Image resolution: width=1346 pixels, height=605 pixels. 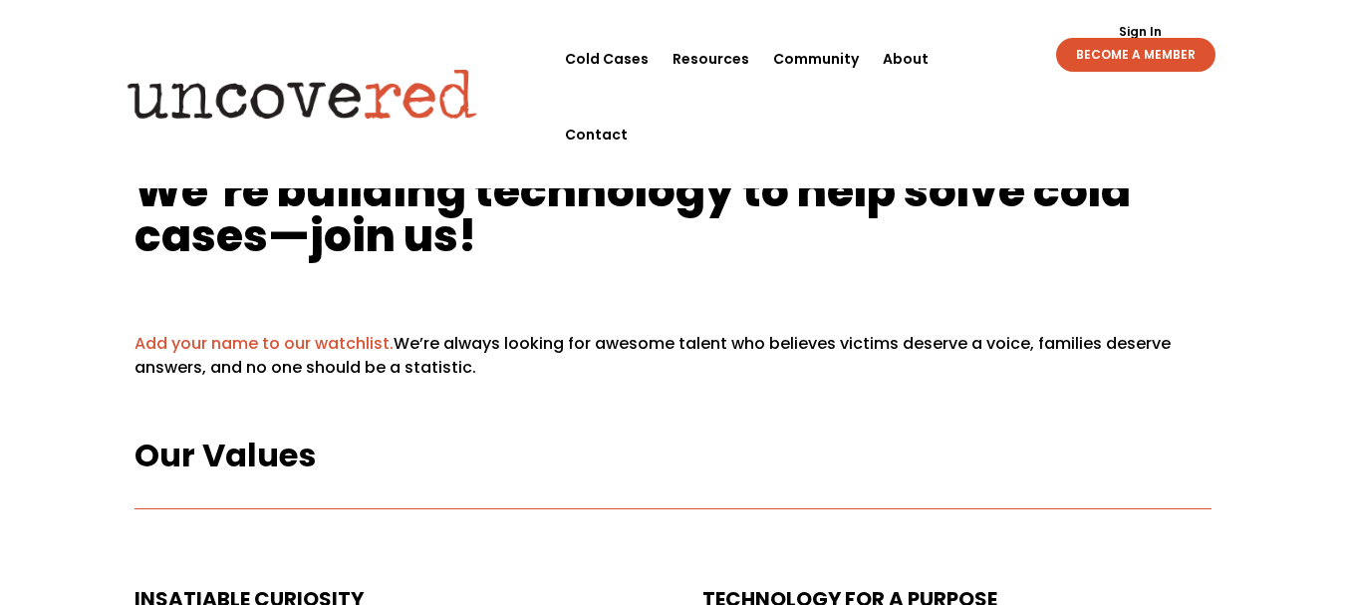 I want to click on a: About, so click(x=906, y=59).